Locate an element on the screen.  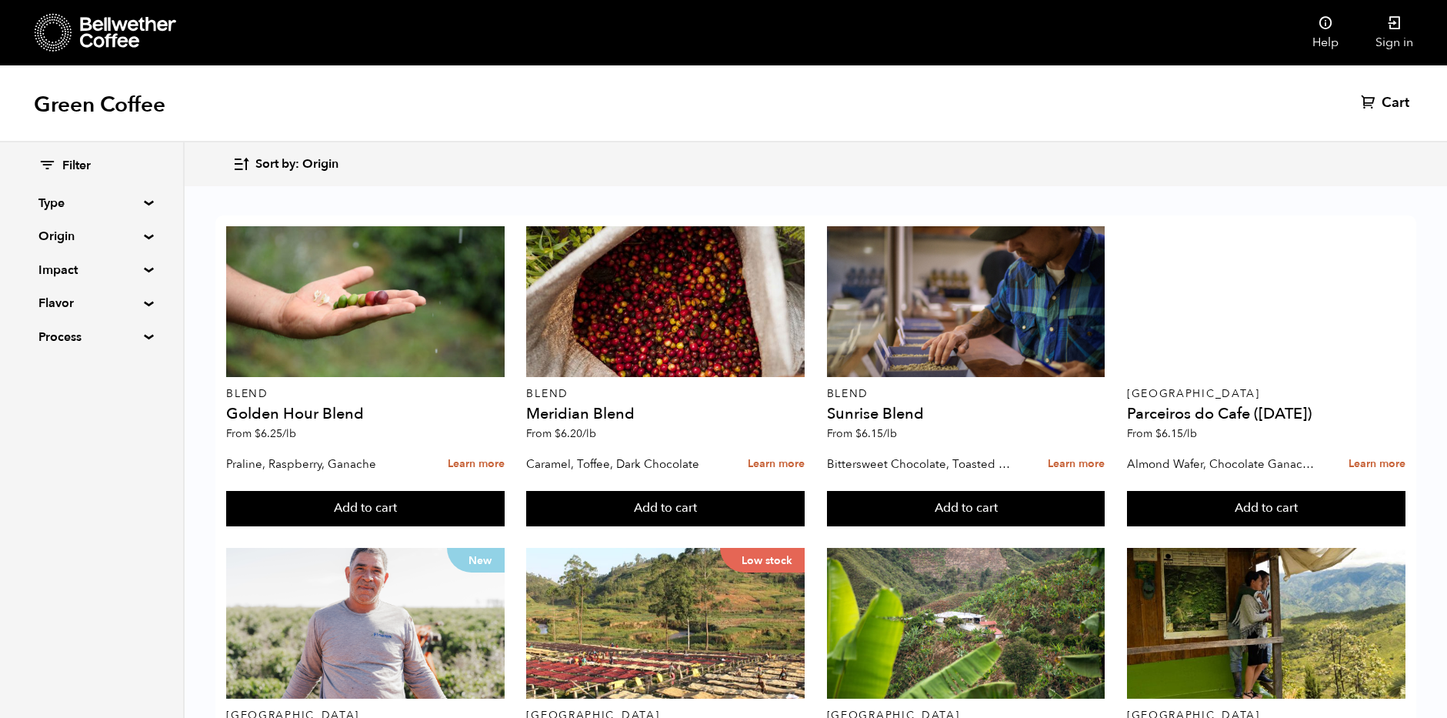
summary: Flavor is located at coordinates (92, 303).